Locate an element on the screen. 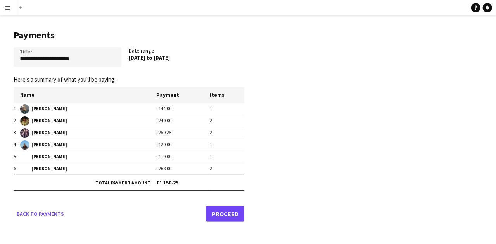  a: Back to payments is located at coordinates (40, 214).